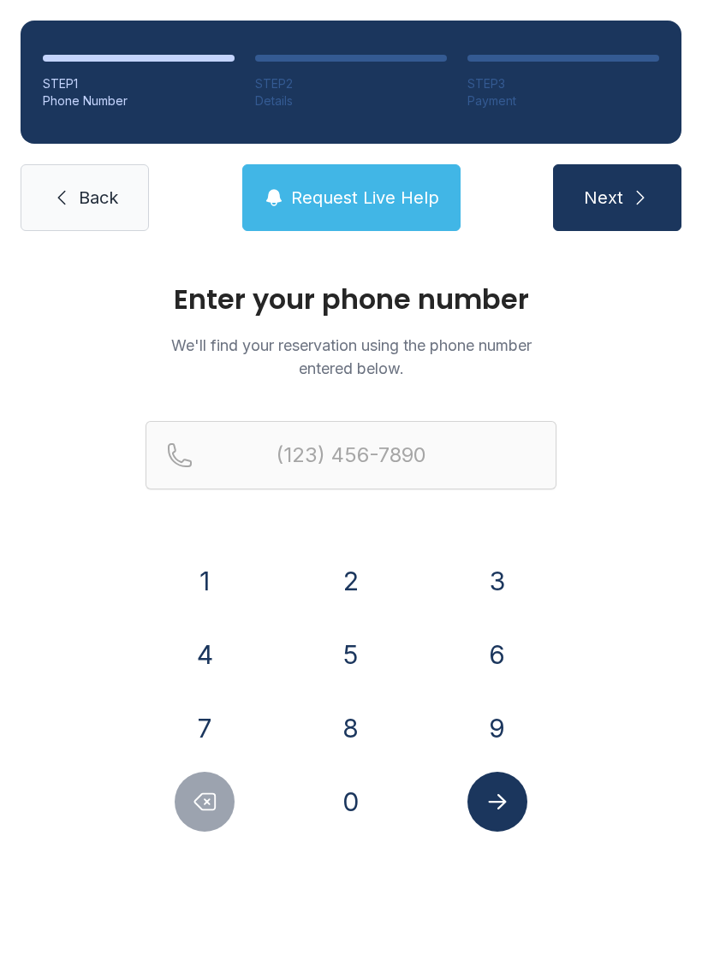 The image size is (702, 972). Describe the element at coordinates (139, 101) in the screenshot. I see `div: Phone Number` at that location.